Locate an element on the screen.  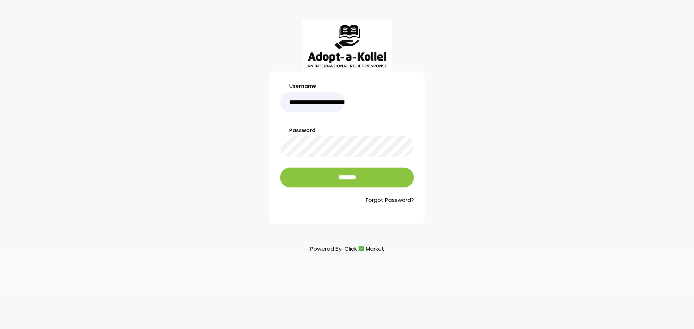
a: Forgot Password? is located at coordinates (347, 200).